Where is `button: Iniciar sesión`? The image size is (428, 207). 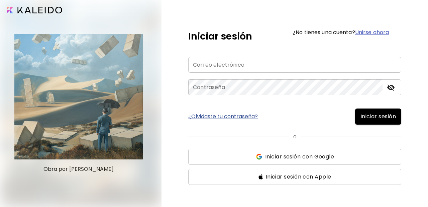 button: Iniciar sesión is located at coordinates (378, 116).